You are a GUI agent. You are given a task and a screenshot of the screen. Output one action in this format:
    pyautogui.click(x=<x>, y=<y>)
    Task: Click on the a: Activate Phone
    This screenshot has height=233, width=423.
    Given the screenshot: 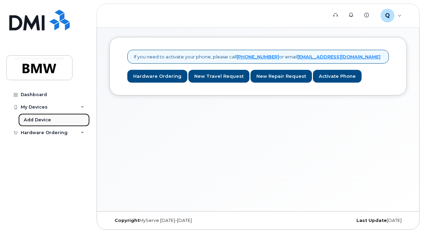 What is the action you would take?
    pyautogui.click(x=337, y=76)
    